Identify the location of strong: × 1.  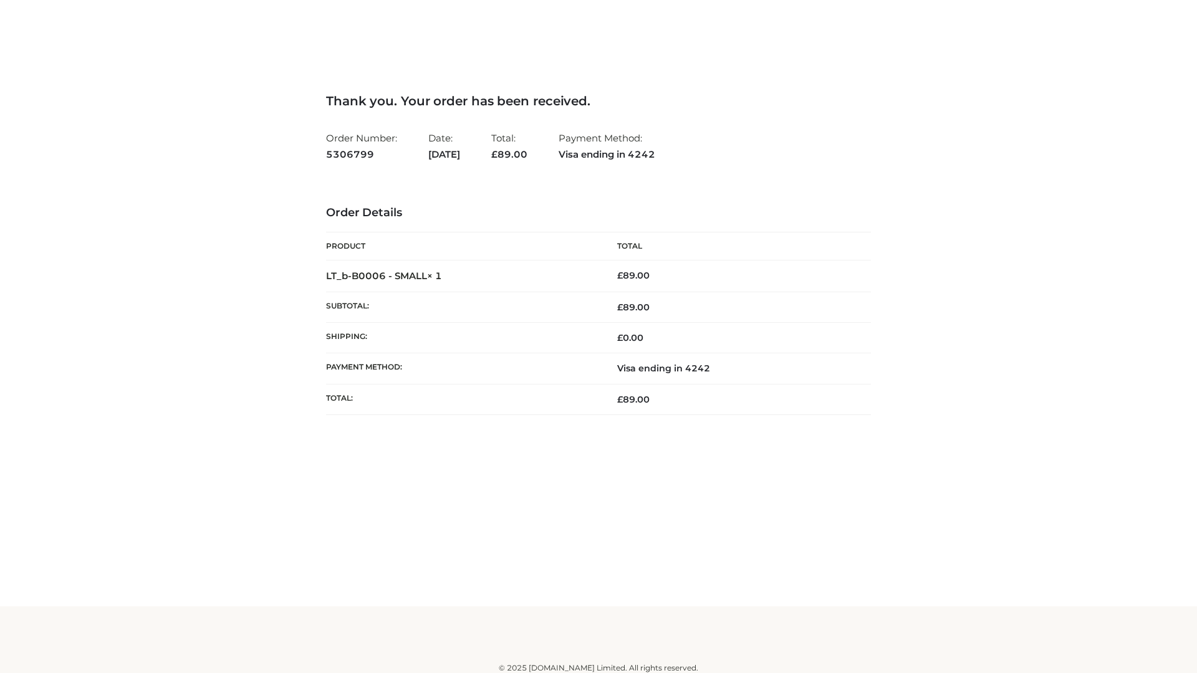
(435, 276).